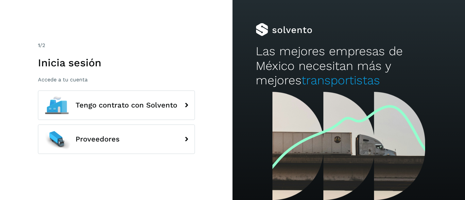 This screenshot has width=465, height=200. I want to click on p: Accede a tu cuenta, so click(116, 79).